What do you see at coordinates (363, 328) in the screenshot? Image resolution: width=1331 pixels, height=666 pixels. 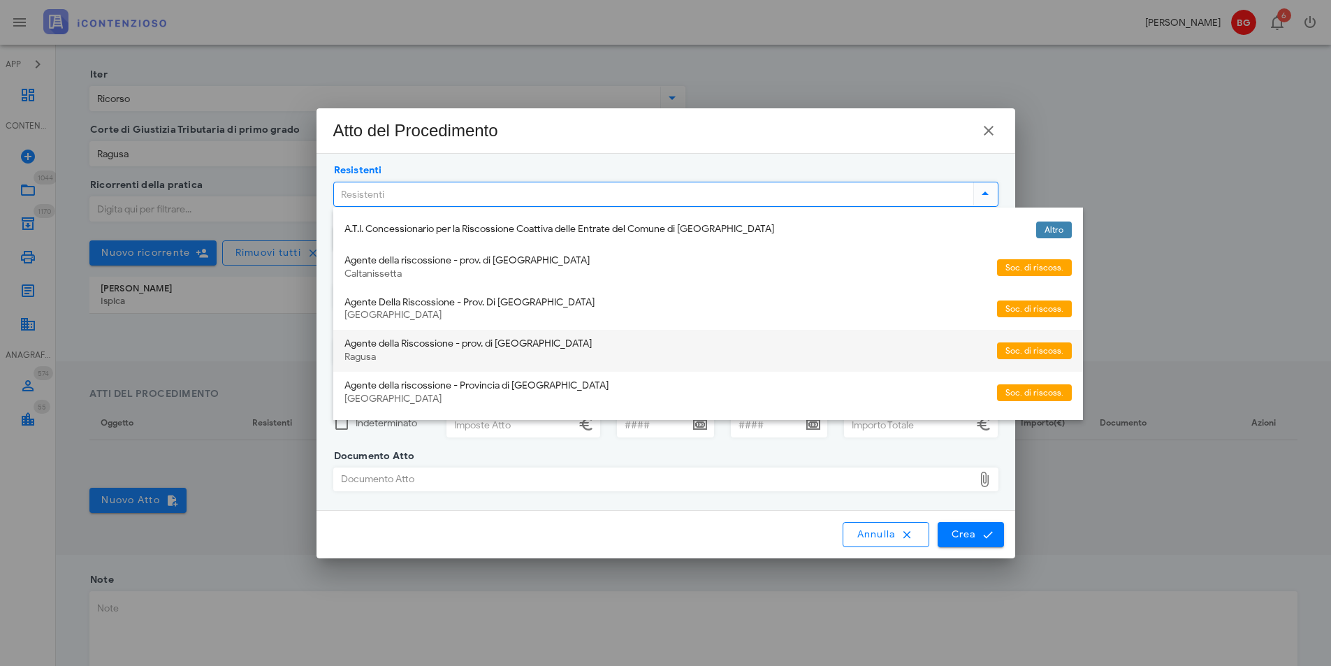 I see `label: Numero Atto` at bounding box center [363, 328].